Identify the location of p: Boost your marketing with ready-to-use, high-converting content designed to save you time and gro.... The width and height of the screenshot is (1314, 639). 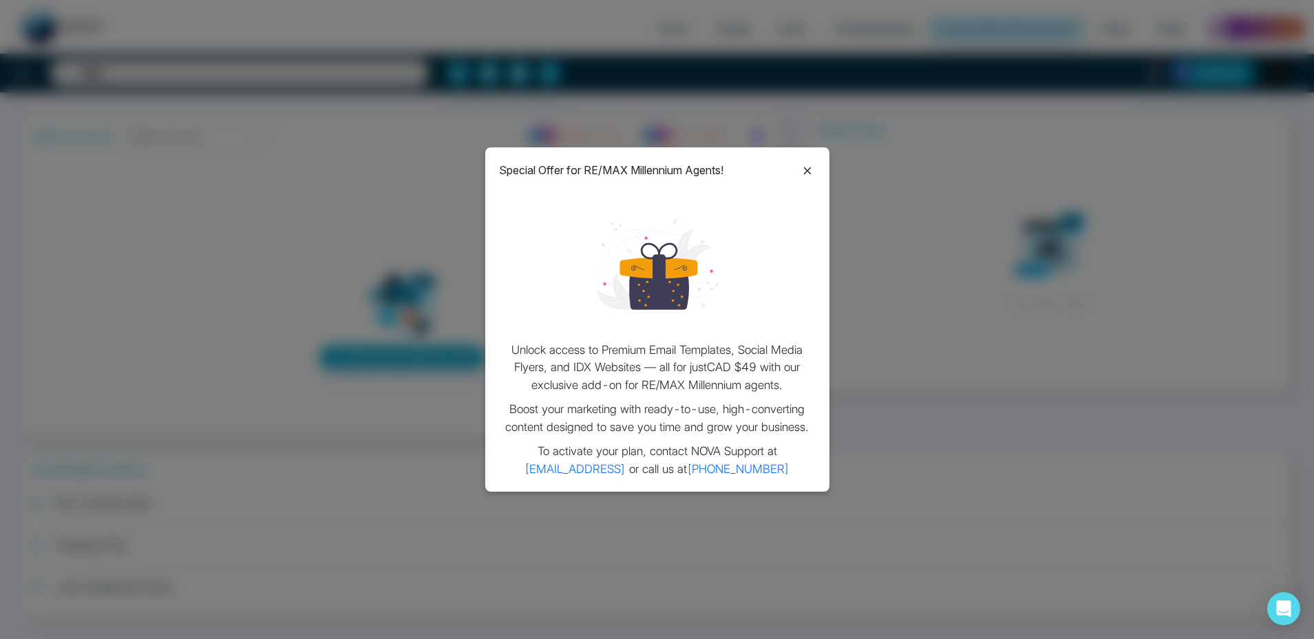
(657, 418).